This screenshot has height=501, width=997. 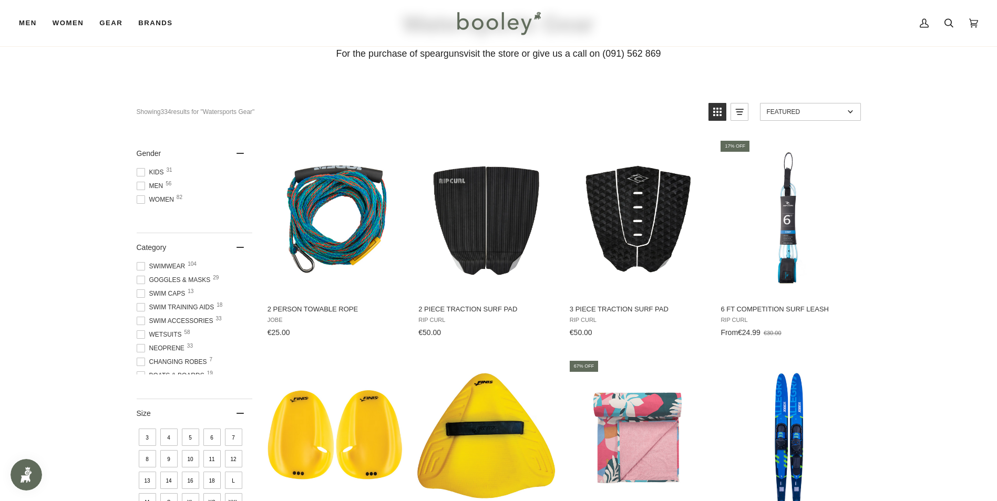 What do you see at coordinates (166, 112) in the screenshot?
I see `b: 334` at bounding box center [166, 112].